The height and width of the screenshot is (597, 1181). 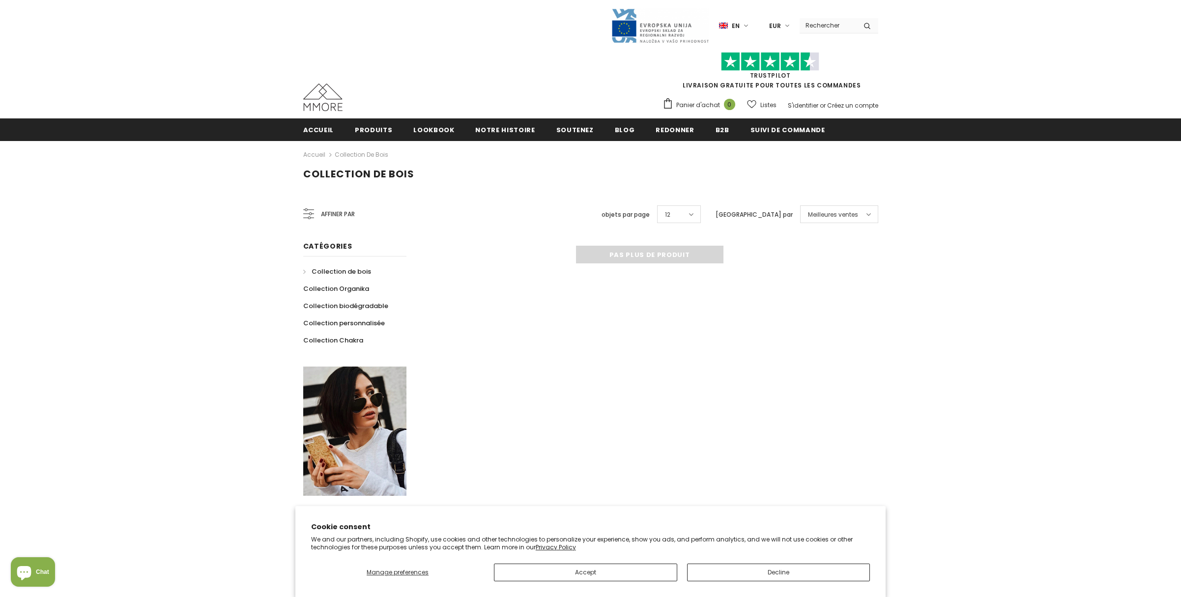 I want to click on a: Collection Chakra, so click(x=333, y=340).